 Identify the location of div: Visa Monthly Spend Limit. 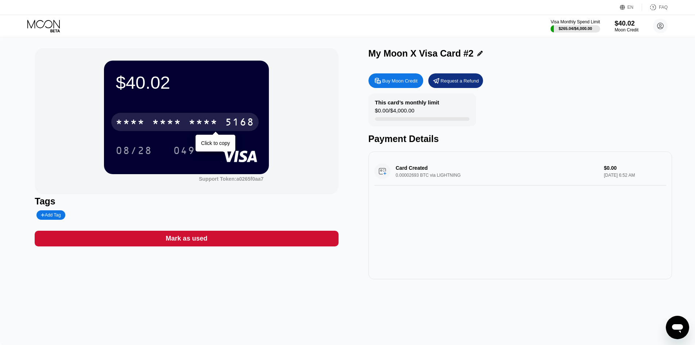
(575, 22).